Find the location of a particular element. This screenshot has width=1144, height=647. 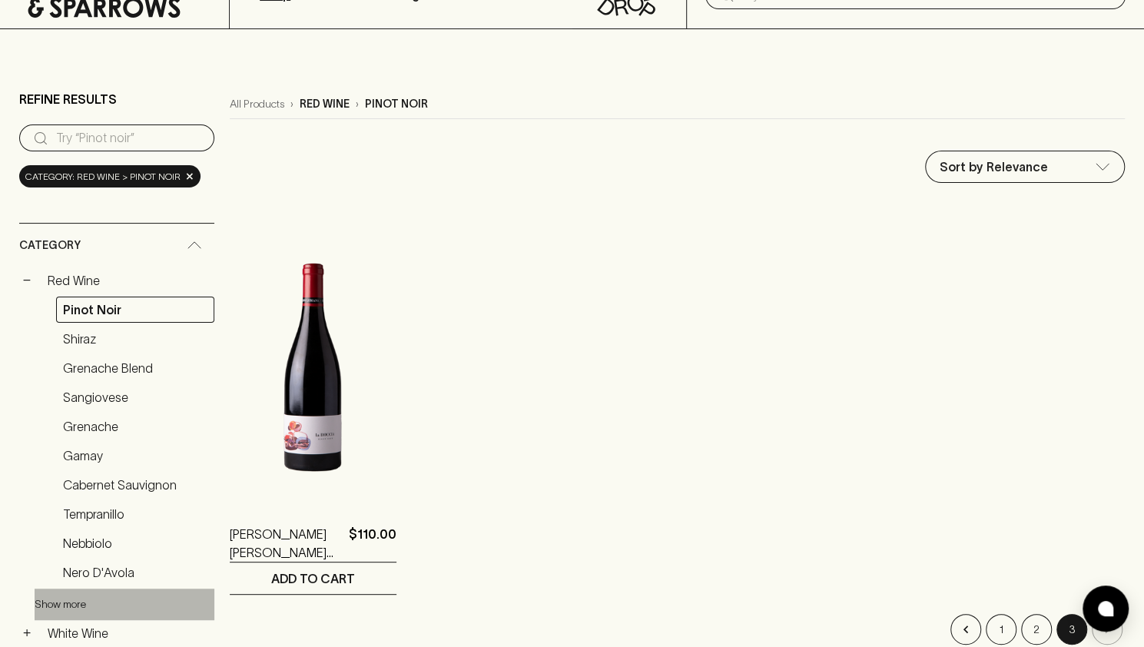

p: ADD TO CART is located at coordinates (313, 579).